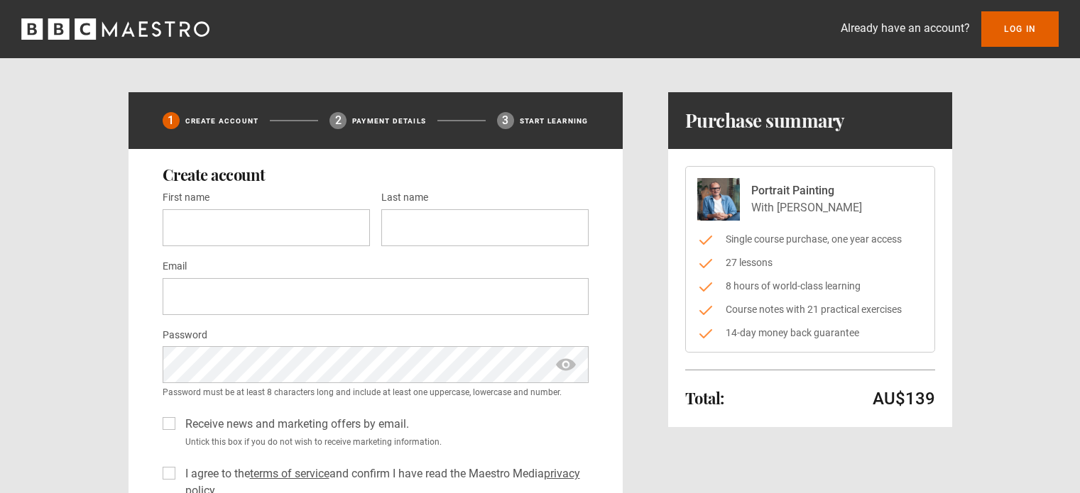 This screenshot has width=1080, height=493. I want to click on p: Portrait Painting, so click(806, 191).